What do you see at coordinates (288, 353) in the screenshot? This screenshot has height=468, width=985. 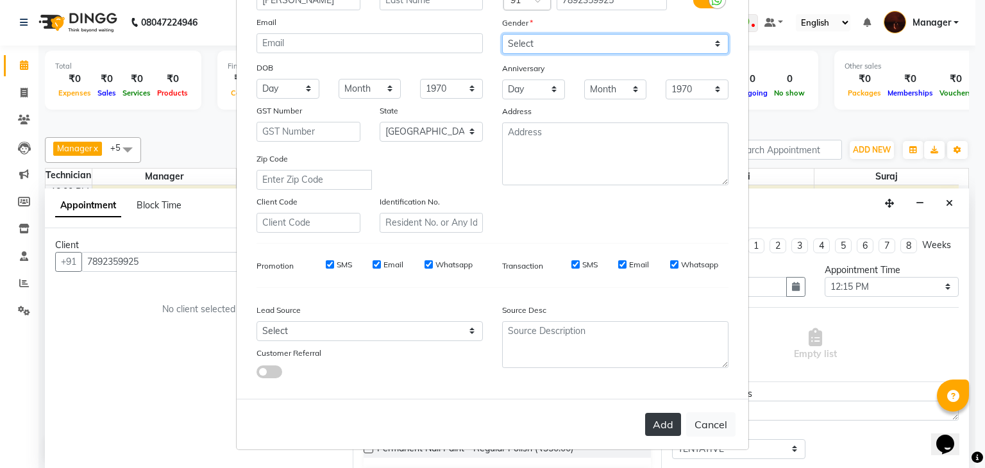 I see `label: Customer Referral` at bounding box center [288, 353].